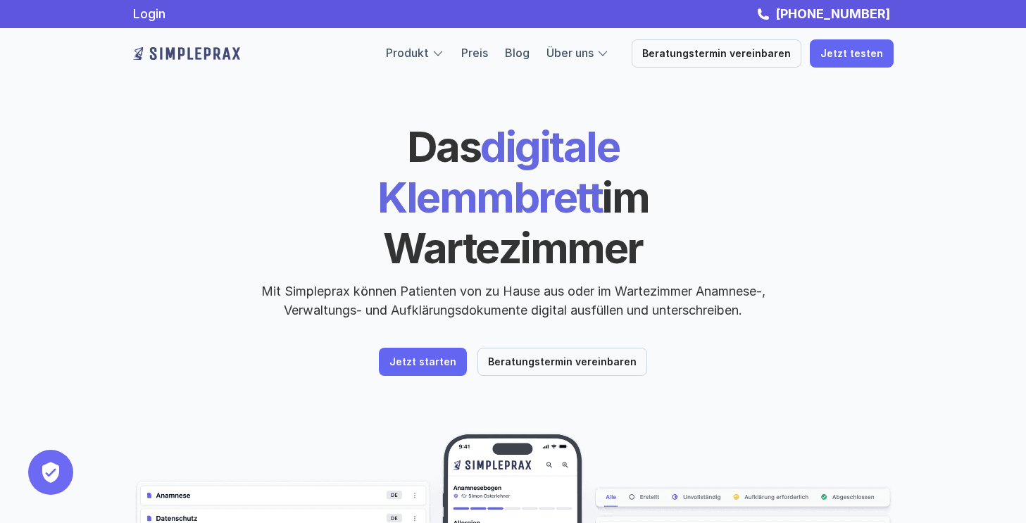 This screenshot has width=1026, height=523. Describe the element at coordinates (423, 362) in the screenshot. I see `p: Jetzt starten` at that location.